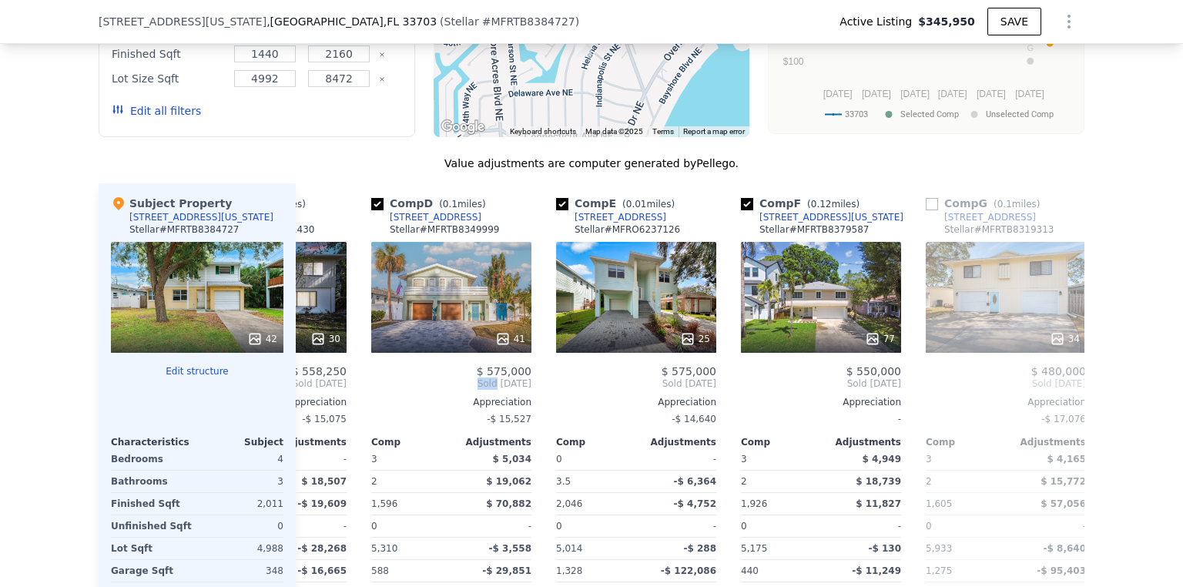 The height and width of the screenshot is (587, 1183). What do you see at coordinates (152, 526) in the screenshot?
I see `div: Unfinished Sqft` at bounding box center [152, 526].